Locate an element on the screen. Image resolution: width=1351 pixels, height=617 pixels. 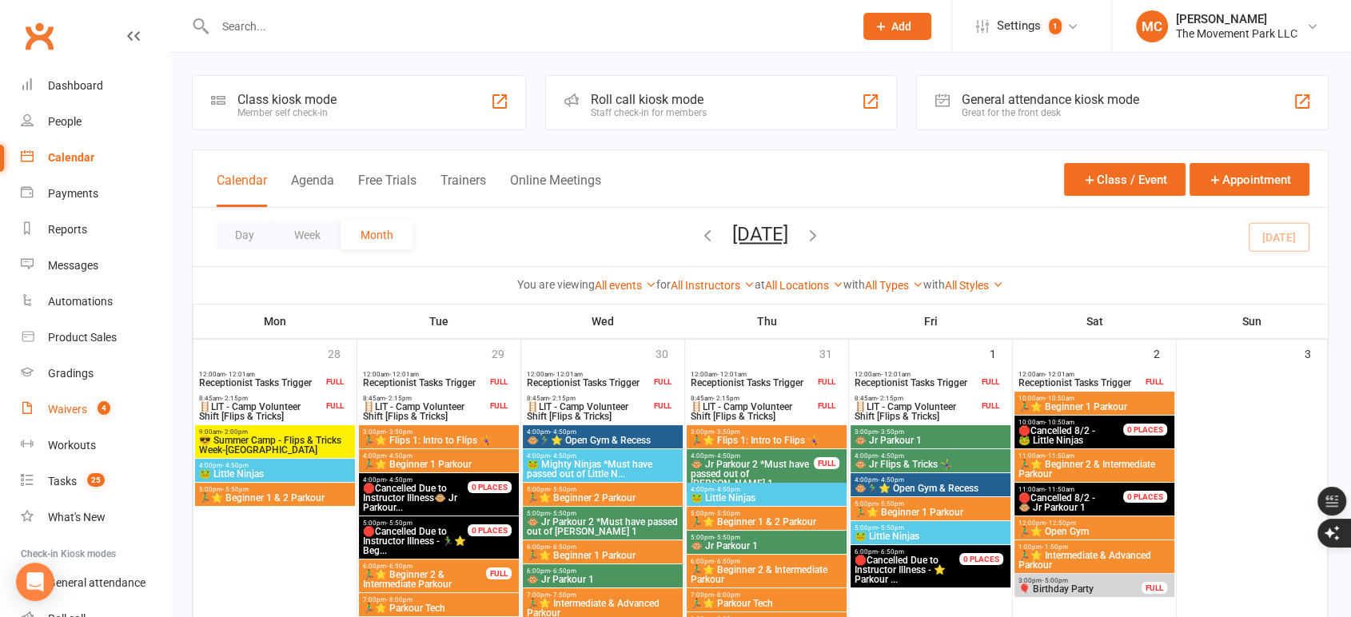
span: 🏃‍♂️⭐ Beginner 2 & Intermediate Parkour is located at coordinates (425, 580).